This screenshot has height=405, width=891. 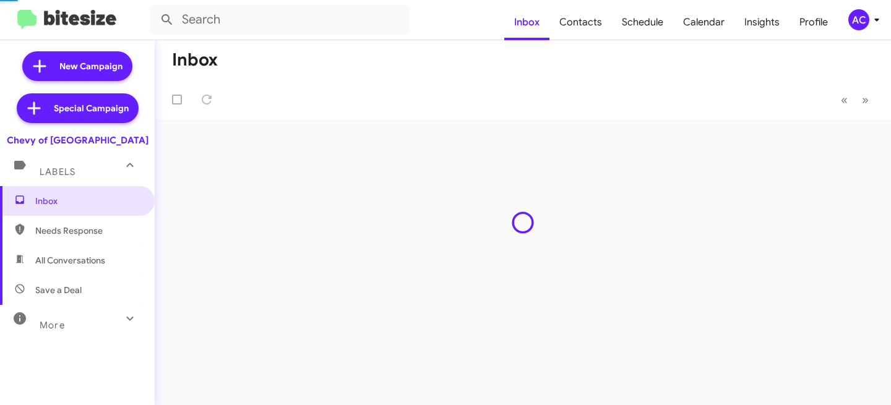 I want to click on span: Special Campaign, so click(x=91, y=108).